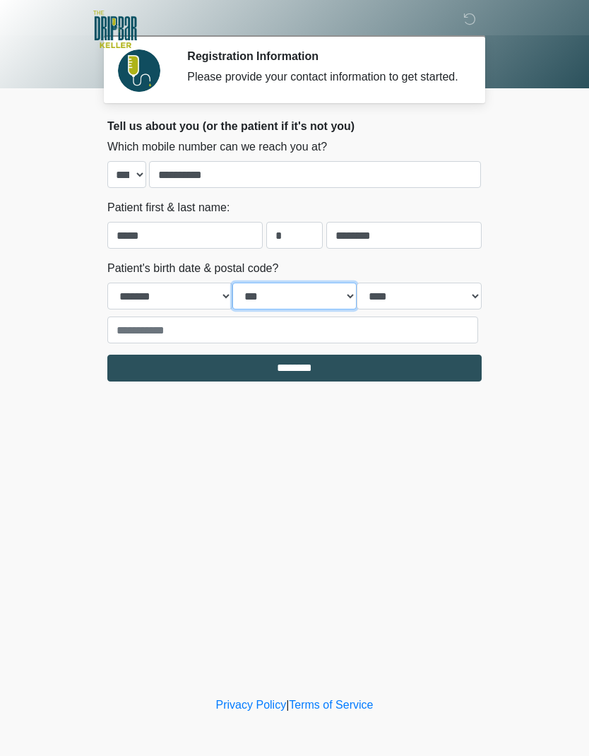  What do you see at coordinates (115, 29) in the screenshot?
I see `img: The DRIPBaR - Keller Logo` at bounding box center [115, 29].